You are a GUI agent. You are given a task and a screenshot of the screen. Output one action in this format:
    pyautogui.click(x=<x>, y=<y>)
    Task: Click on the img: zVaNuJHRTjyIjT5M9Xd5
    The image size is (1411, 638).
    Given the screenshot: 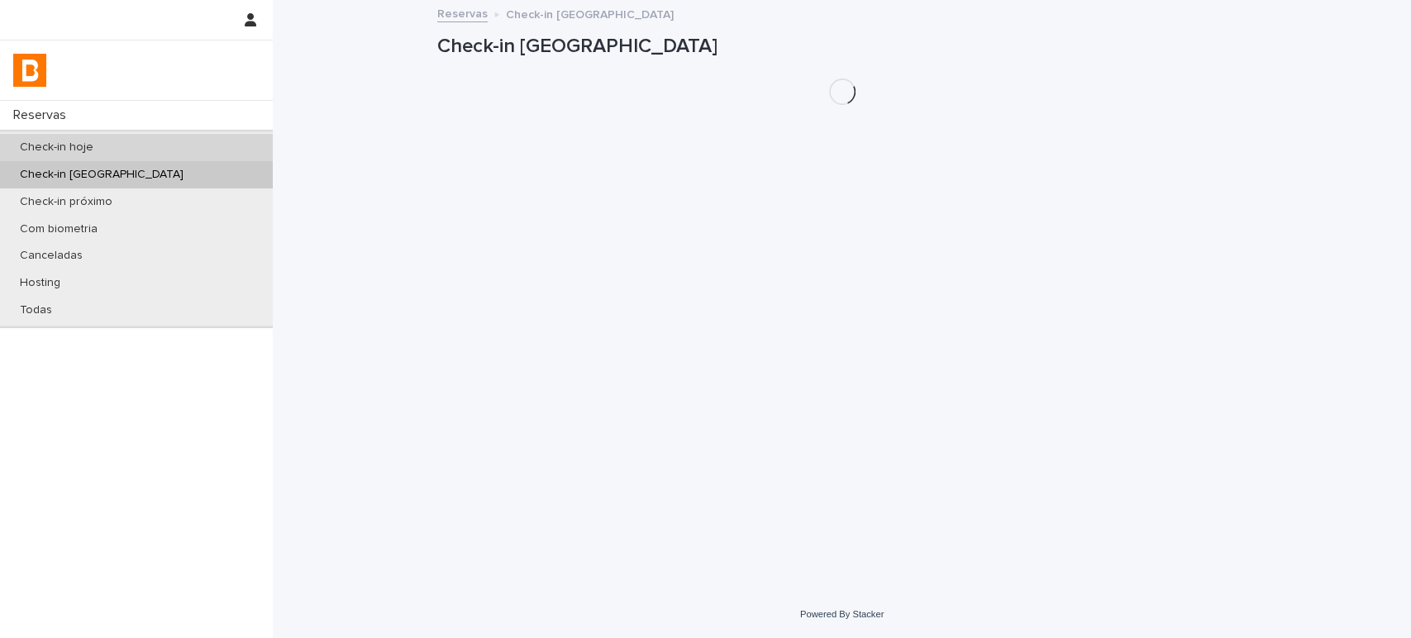 What is the action you would take?
    pyautogui.click(x=30, y=70)
    